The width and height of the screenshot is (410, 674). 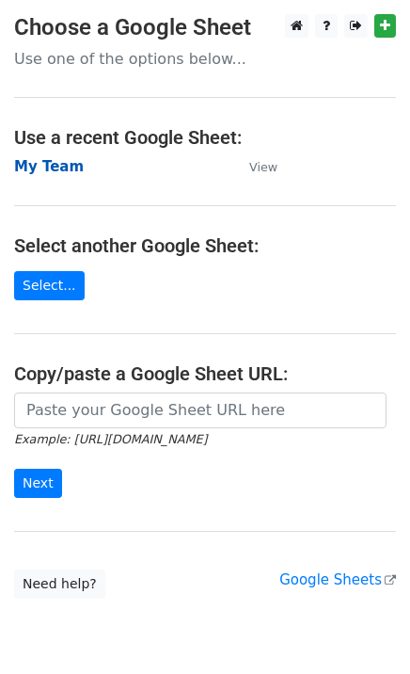 What do you see at coordinates (49, 167) in the screenshot?
I see `a: My Team` at bounding box center [49, 167].